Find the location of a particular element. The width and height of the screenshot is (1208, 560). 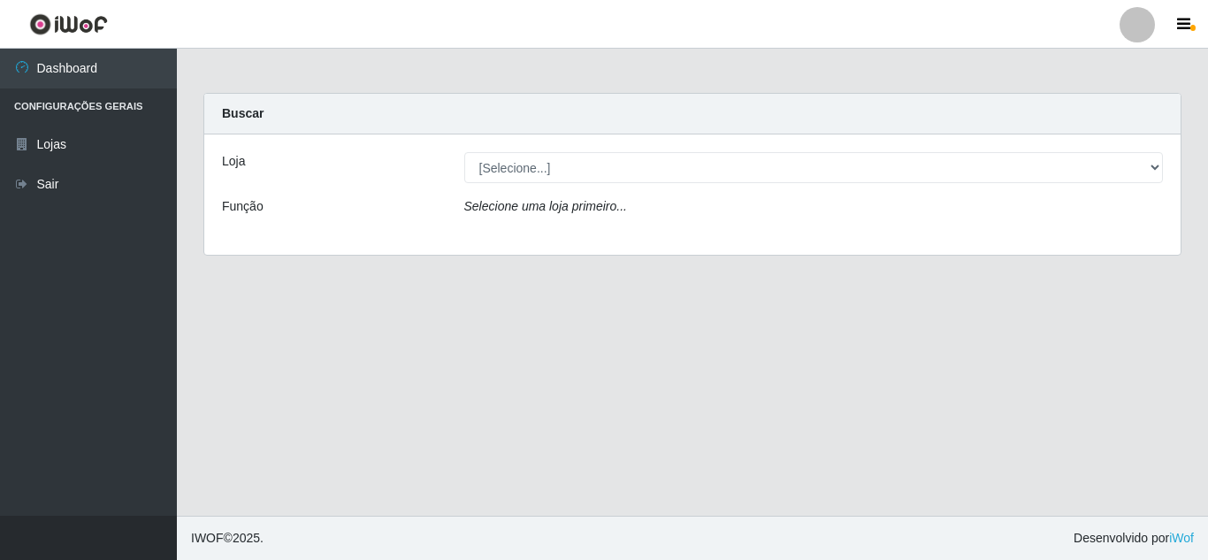

strong: Buscar is located at coordinates (242, 113).